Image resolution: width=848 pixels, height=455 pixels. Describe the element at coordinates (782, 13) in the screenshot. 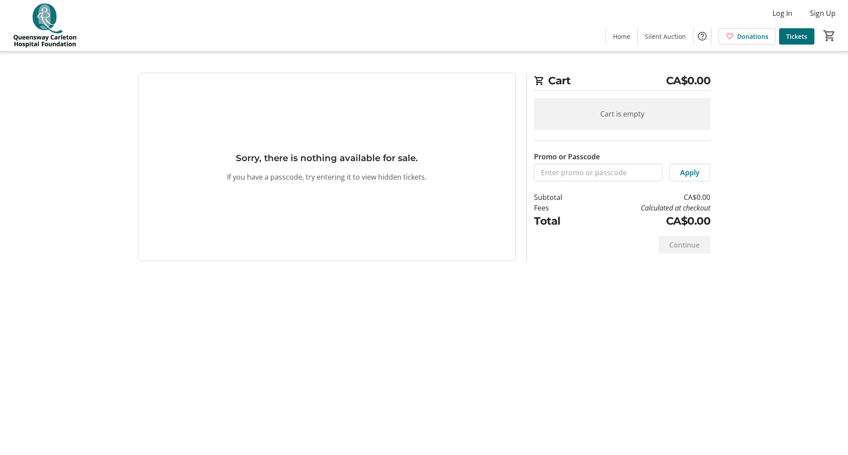

I see `span: Log In` at that location.